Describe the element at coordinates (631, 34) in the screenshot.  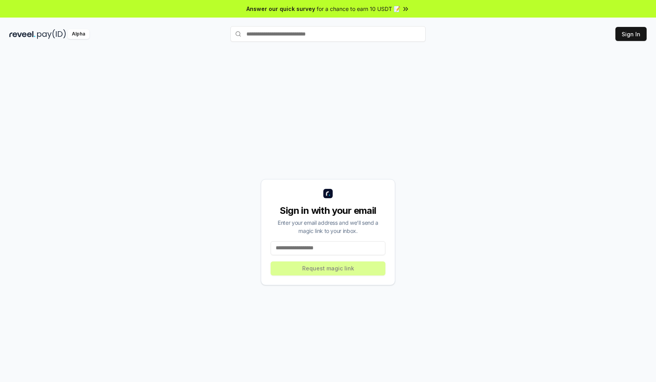
I see `button: Sign In` at that location.